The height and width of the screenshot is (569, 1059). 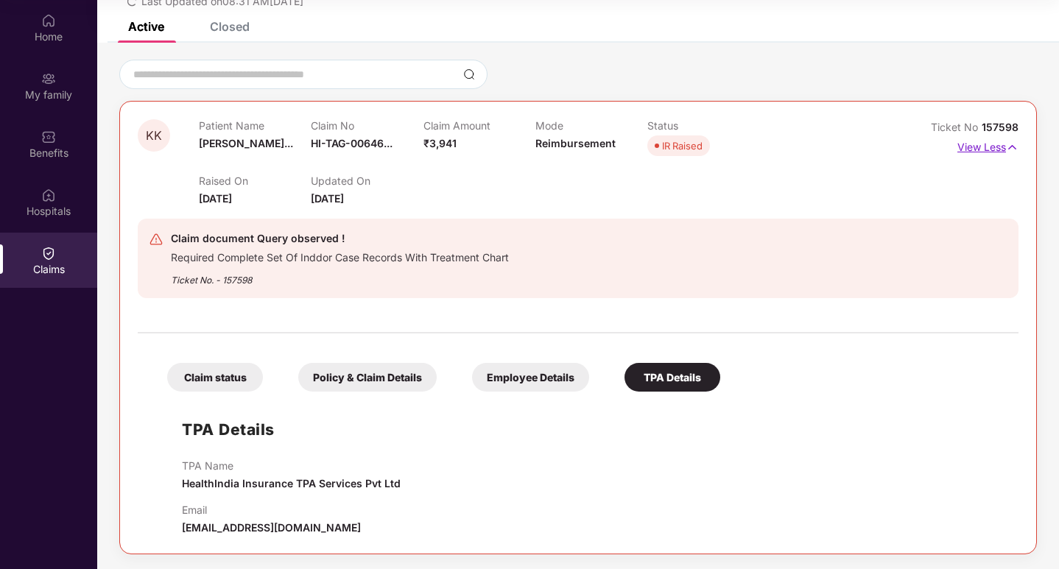 What do you see at coordinates (987, 145) in the screenshot?
I see `p: View Less` at bounding box center [987, 145].